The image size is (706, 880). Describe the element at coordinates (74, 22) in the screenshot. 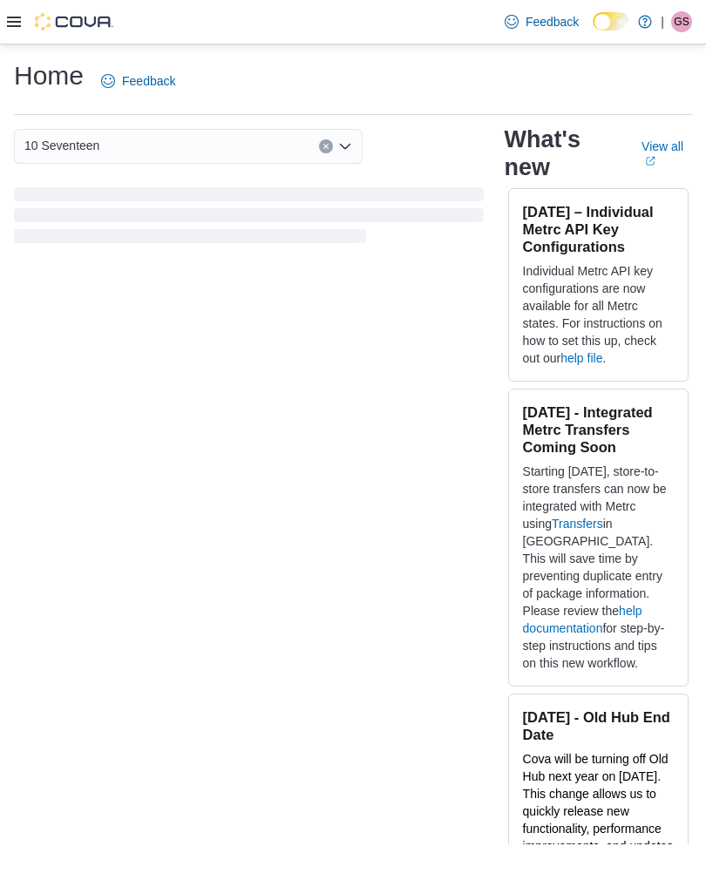

I see `img: Cova` at that location.